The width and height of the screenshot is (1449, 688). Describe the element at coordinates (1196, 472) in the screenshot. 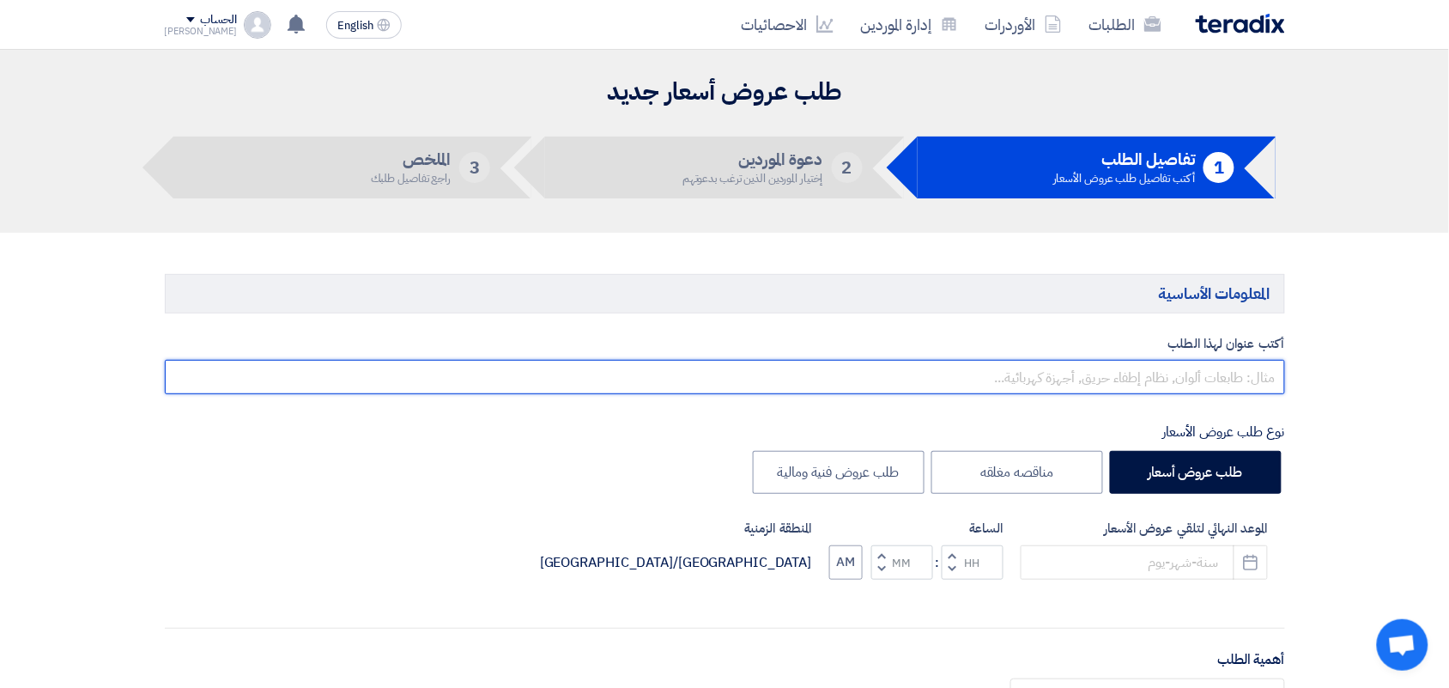

I see `label: طلب عروض أسعار` at that location.